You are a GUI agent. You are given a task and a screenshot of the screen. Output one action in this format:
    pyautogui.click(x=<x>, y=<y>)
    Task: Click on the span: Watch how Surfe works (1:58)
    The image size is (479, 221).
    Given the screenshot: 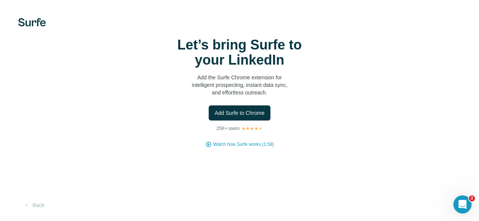 What is the action you would take?
    pyautogui.click(x=243, y=145)
    